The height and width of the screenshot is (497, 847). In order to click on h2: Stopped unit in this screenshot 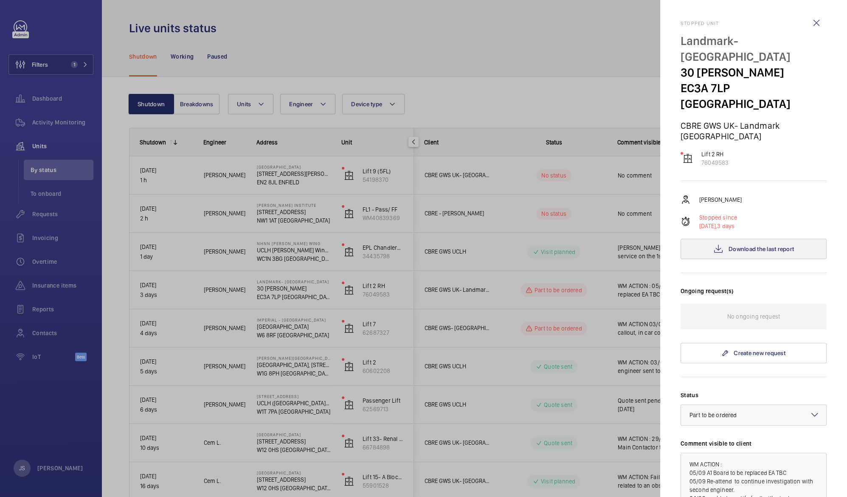, I will do `click(753, 23)`.